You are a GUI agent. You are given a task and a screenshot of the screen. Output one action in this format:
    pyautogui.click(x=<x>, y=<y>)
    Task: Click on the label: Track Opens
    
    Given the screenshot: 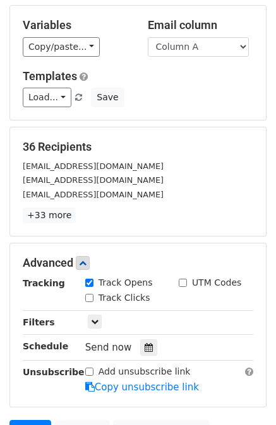 What is the action you would take?
    pyautogui.click(x=126, y=283)
    